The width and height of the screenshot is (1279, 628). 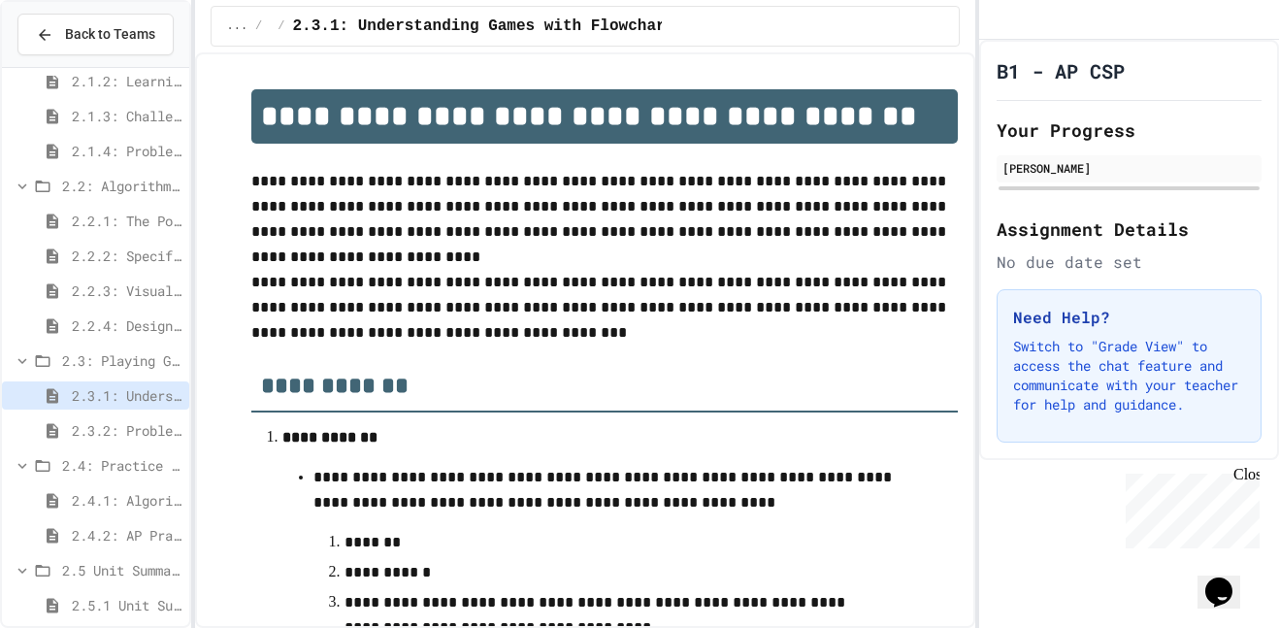 What do you see at coordinates (126, 81) in the screenshot?
I see `span: 2.1.2: Learning to Solve Hard Problems` at bounding box center [126, 81].